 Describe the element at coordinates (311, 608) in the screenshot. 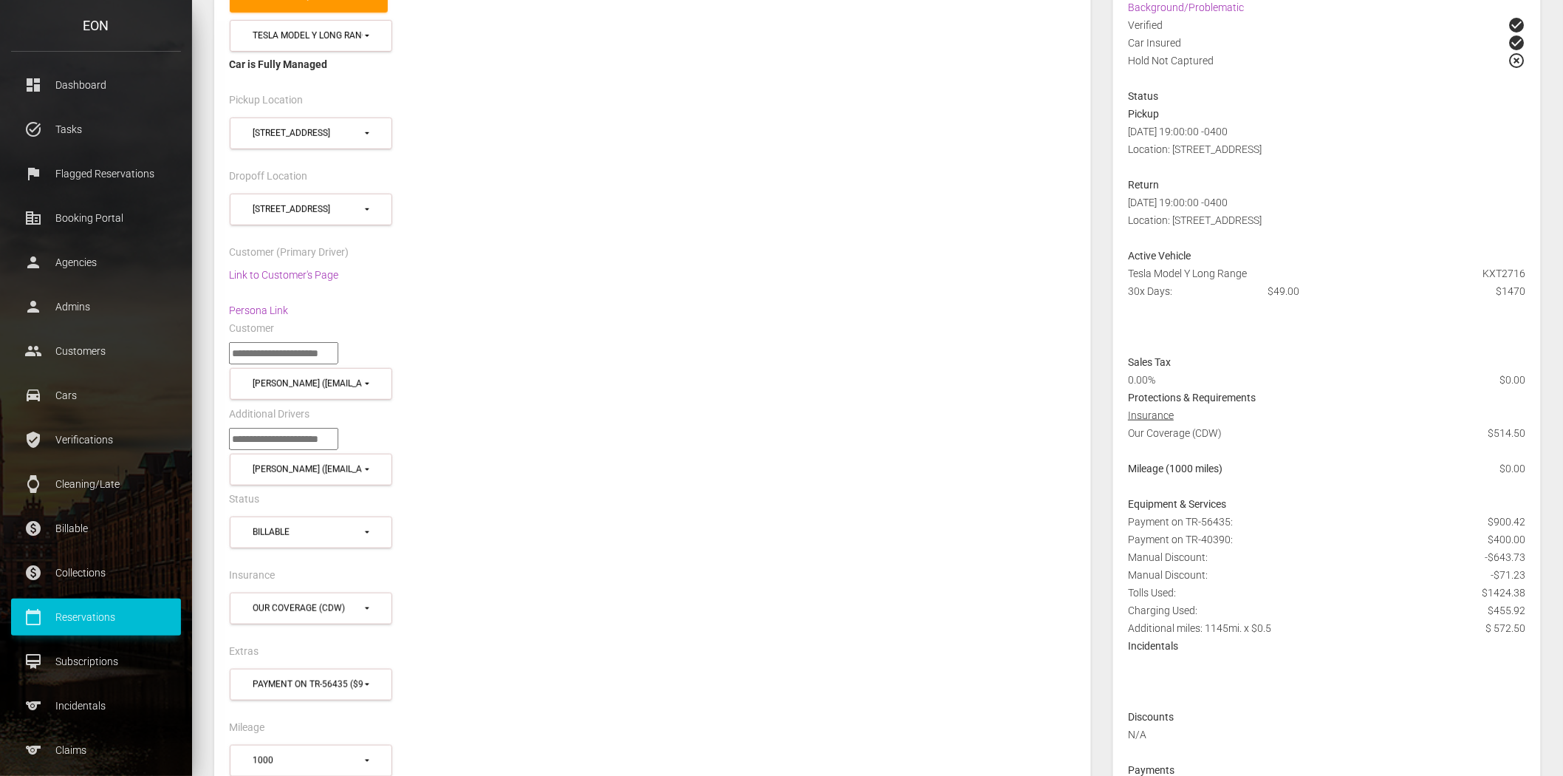

I see `button: Our Coverage (CDW)` at that location.